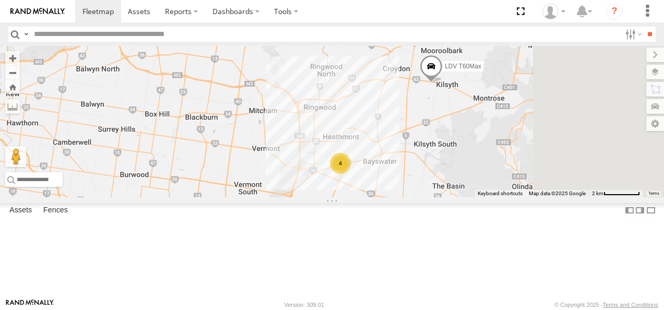 The height and width of the screenshot is (310, 664). What do you see at coordinates (16, 157) in the screenshot?
I see `button: Drag Pegman onto the map to open Street View` at bounding box center [16, 157].